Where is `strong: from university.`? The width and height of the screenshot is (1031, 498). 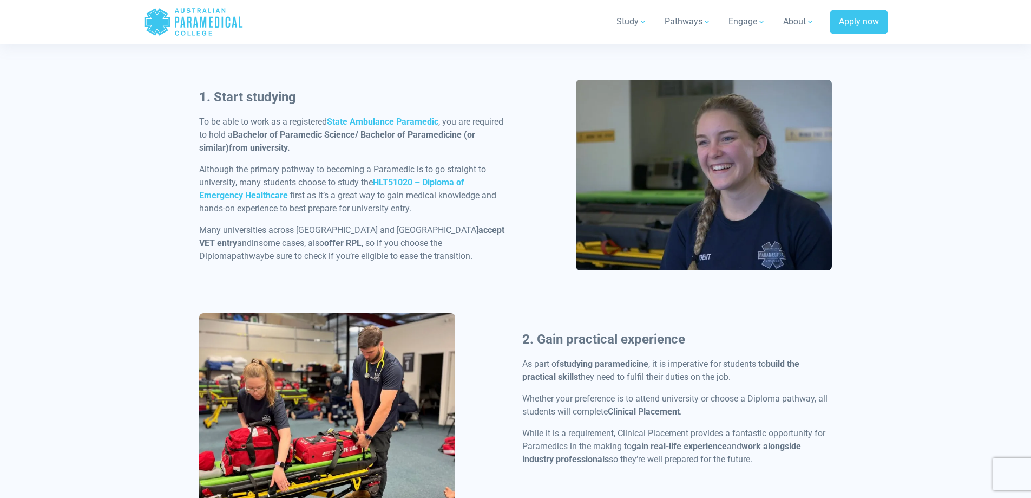 strong: from university. is located at coordinates (259, 147).